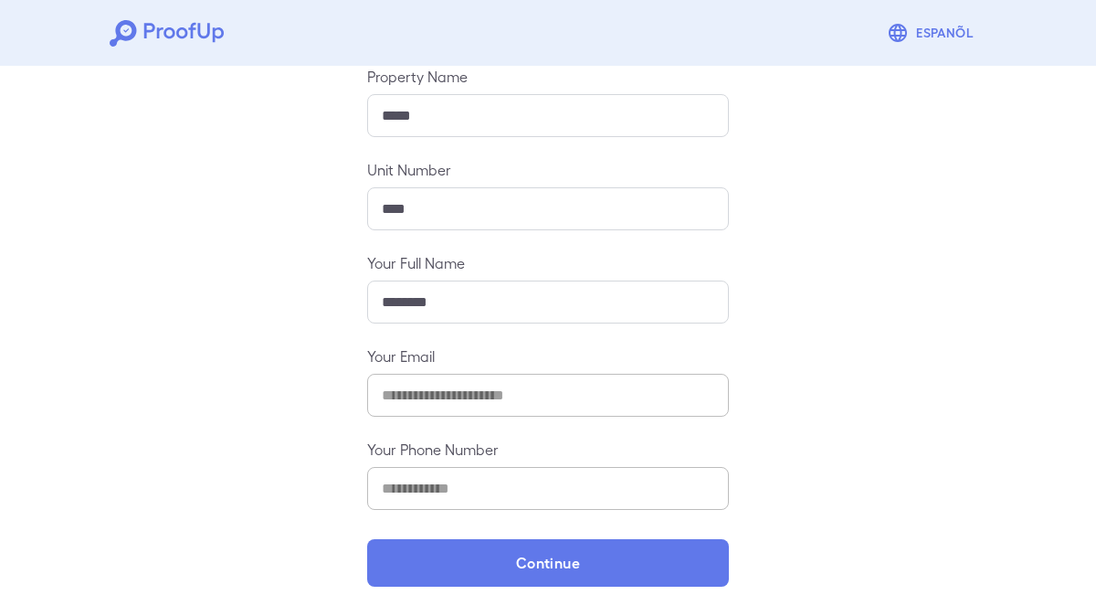 The width and height of the screenshot is (1096, 616). I want to click on label: Your Email, so click(548, 355).